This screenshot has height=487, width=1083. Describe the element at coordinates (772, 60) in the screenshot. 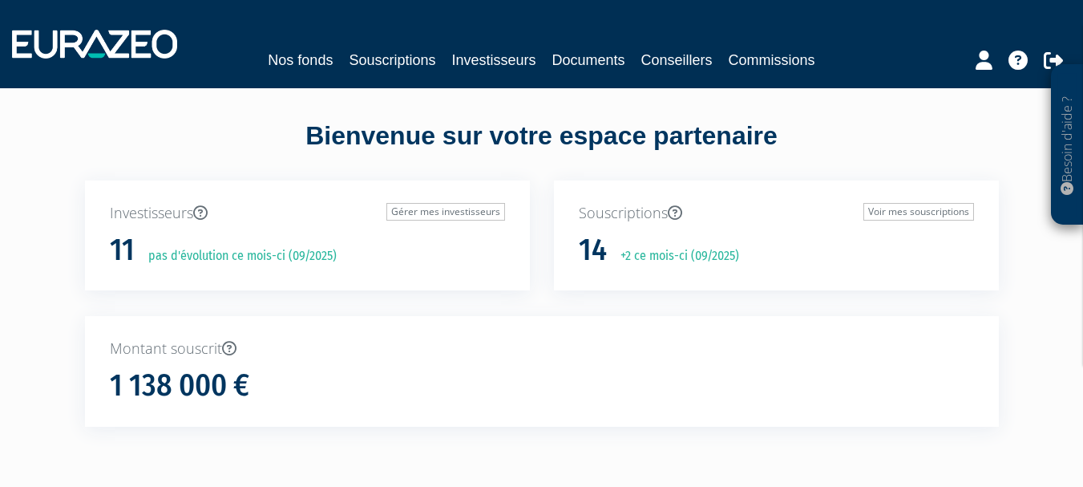

I see `a: Commissions` at that location.